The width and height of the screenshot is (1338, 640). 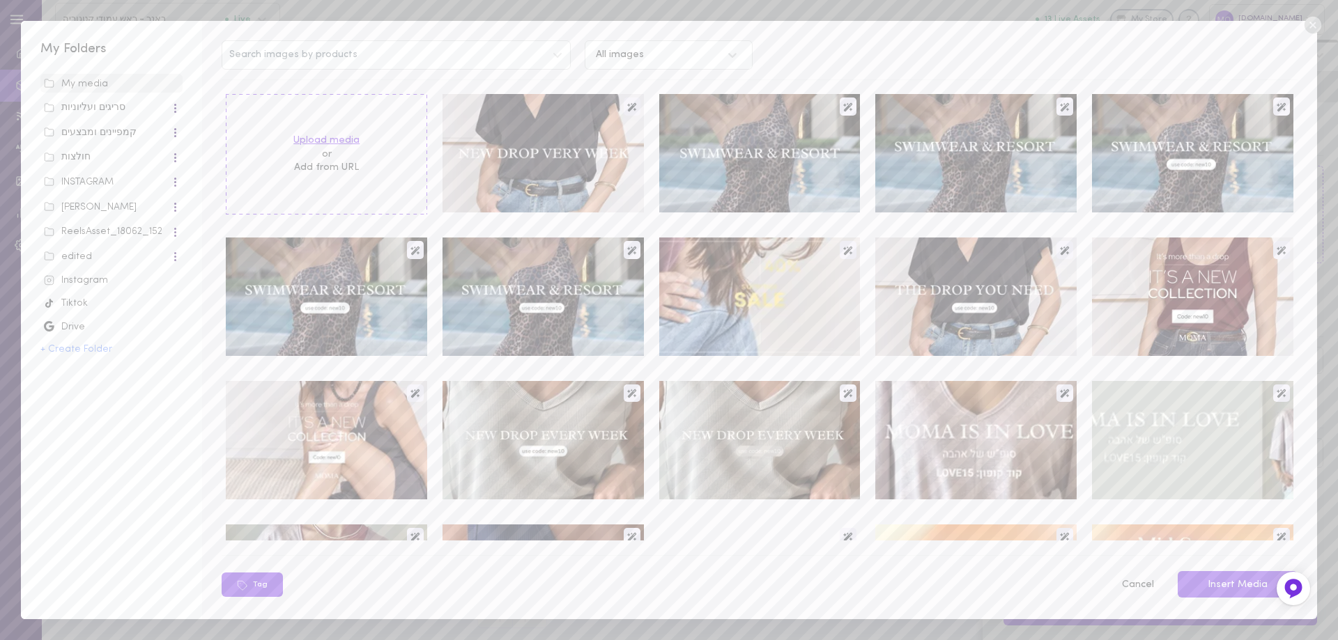 I want to click on div: All images, so click(x=619, y=55).